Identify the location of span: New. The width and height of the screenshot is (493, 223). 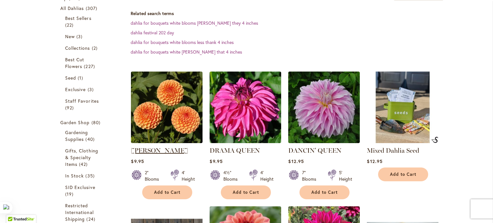
(70, 36).